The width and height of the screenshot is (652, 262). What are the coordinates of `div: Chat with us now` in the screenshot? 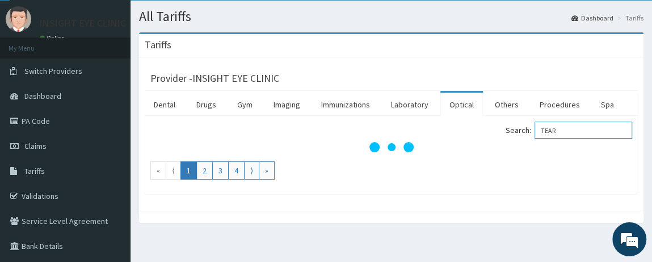 It's located at (125, 71).